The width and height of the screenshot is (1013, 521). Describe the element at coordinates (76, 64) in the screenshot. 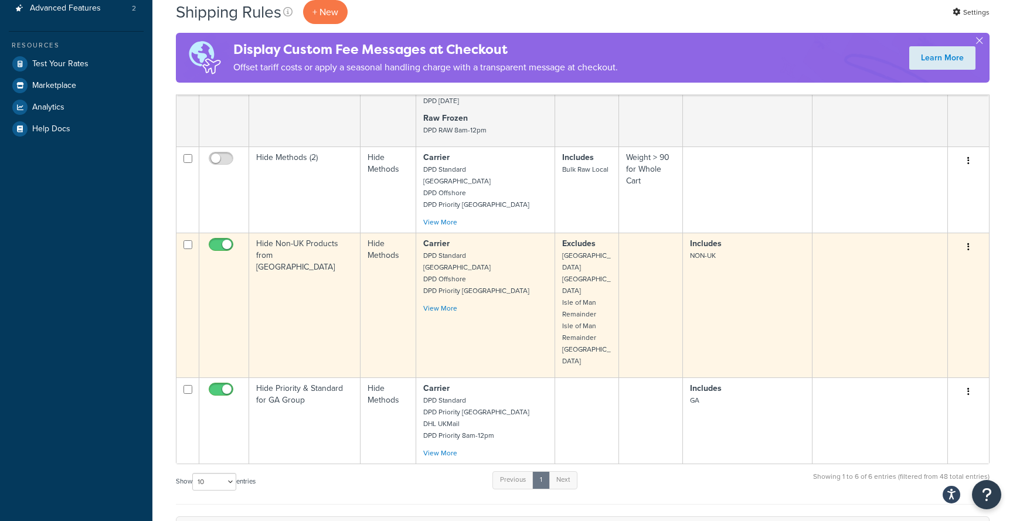

I see `li: Test Your Rates` at that location.